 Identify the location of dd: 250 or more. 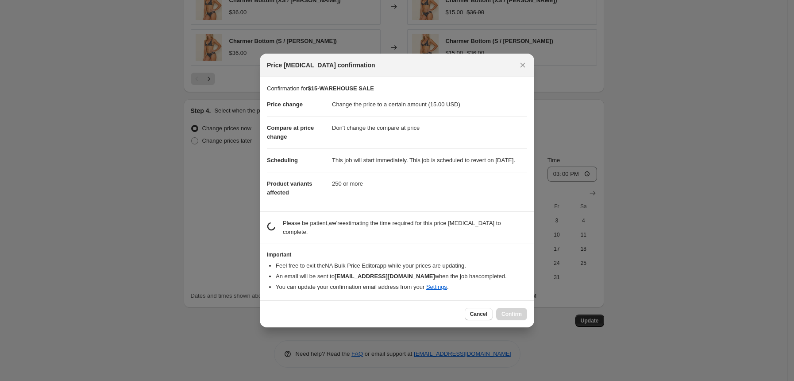
(429, 183).